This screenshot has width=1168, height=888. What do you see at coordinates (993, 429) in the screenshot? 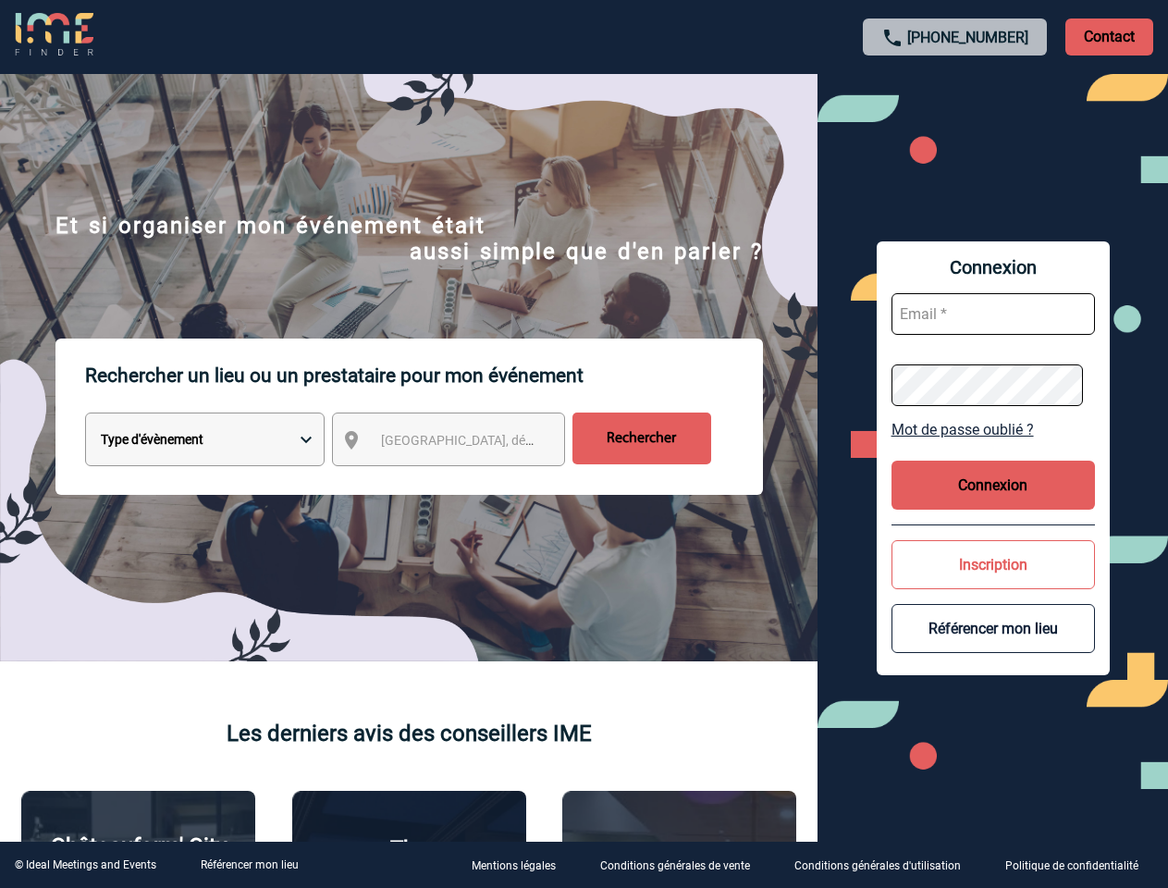
I see `a: Mot de passe oublié ?` at bounding box center [993, 429].